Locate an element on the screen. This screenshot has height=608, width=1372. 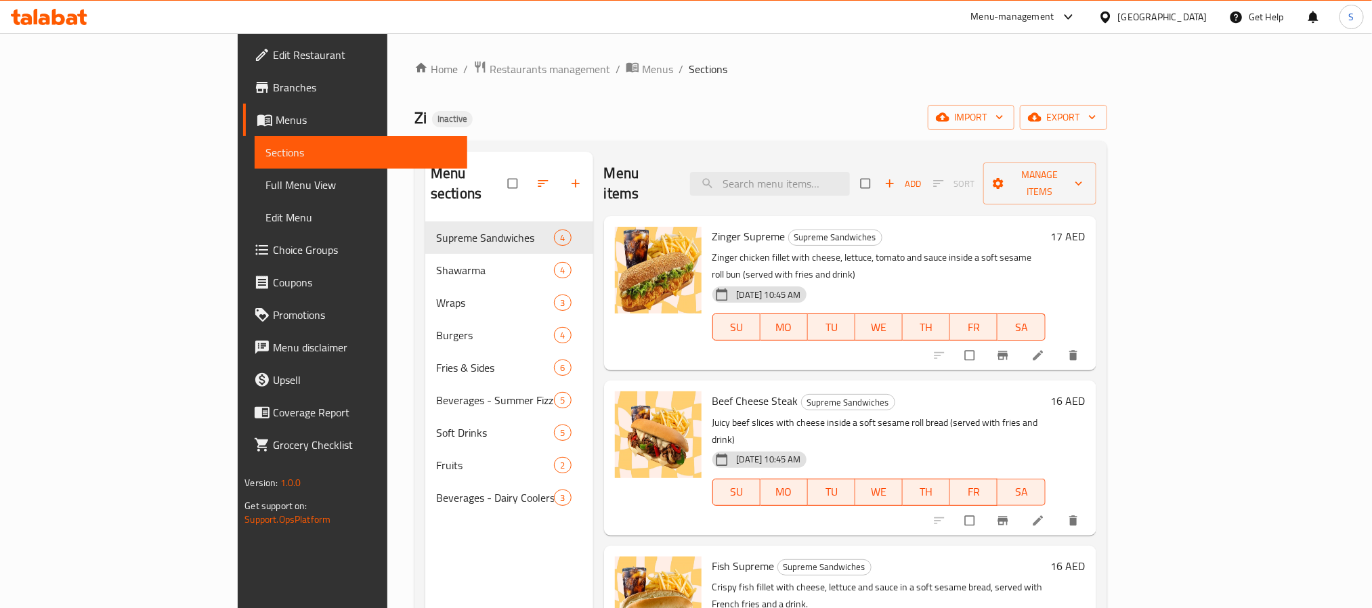
button: delete is located at coordinates (1075, 521).